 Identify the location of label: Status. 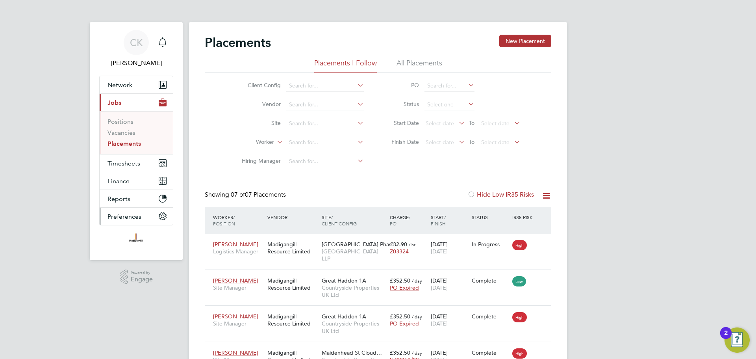
(401, 104).